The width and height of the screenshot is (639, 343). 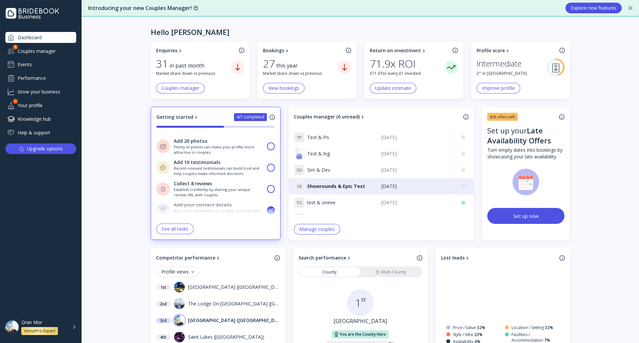 What do you see at coordinates (218, 171) in the screenshot?
I see `div: Recent relevant testimonials can build trust and help couples make informed decisions.` at bounding box center [218, 171].